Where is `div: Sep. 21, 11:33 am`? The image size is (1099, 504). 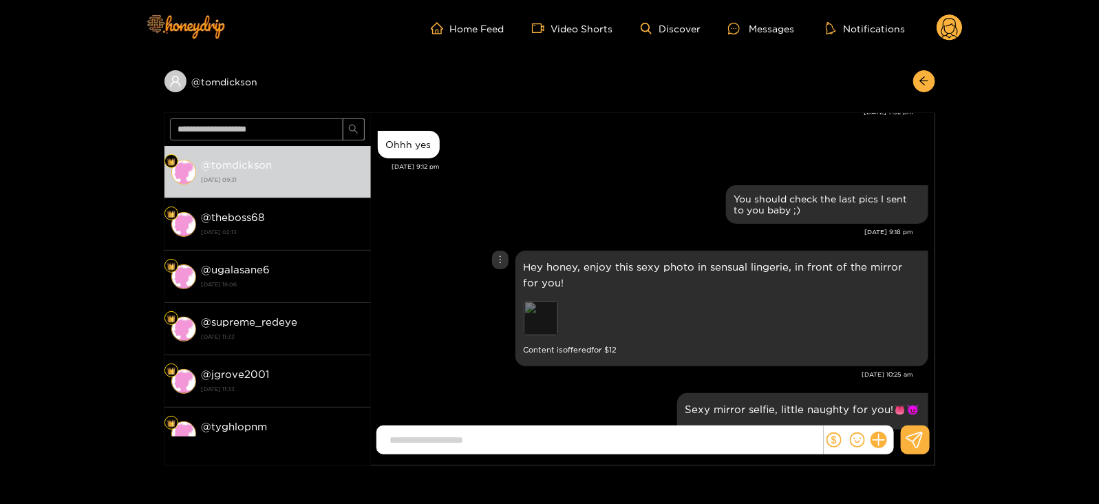 div: Sep. 21, 11:33 am is located at coordinates (802, 442).